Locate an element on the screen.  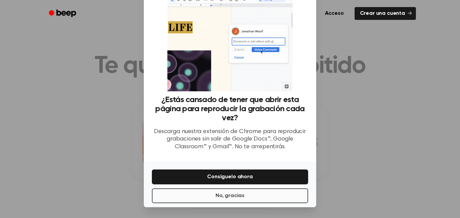
font: ¿Estás cansado de tener que abrir esta página para reproducir la grabación cada vez? is located at coordinates (230, 109).